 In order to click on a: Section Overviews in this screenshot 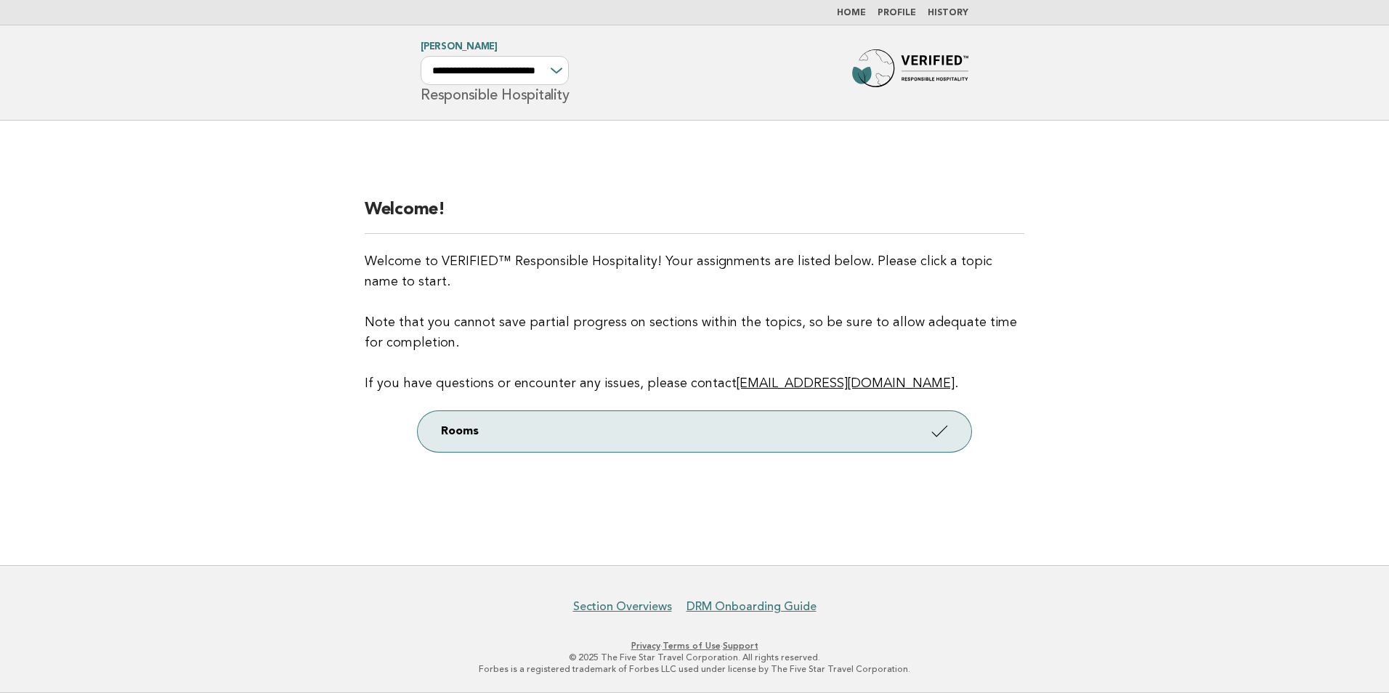, I will do `click(622, 606)`.